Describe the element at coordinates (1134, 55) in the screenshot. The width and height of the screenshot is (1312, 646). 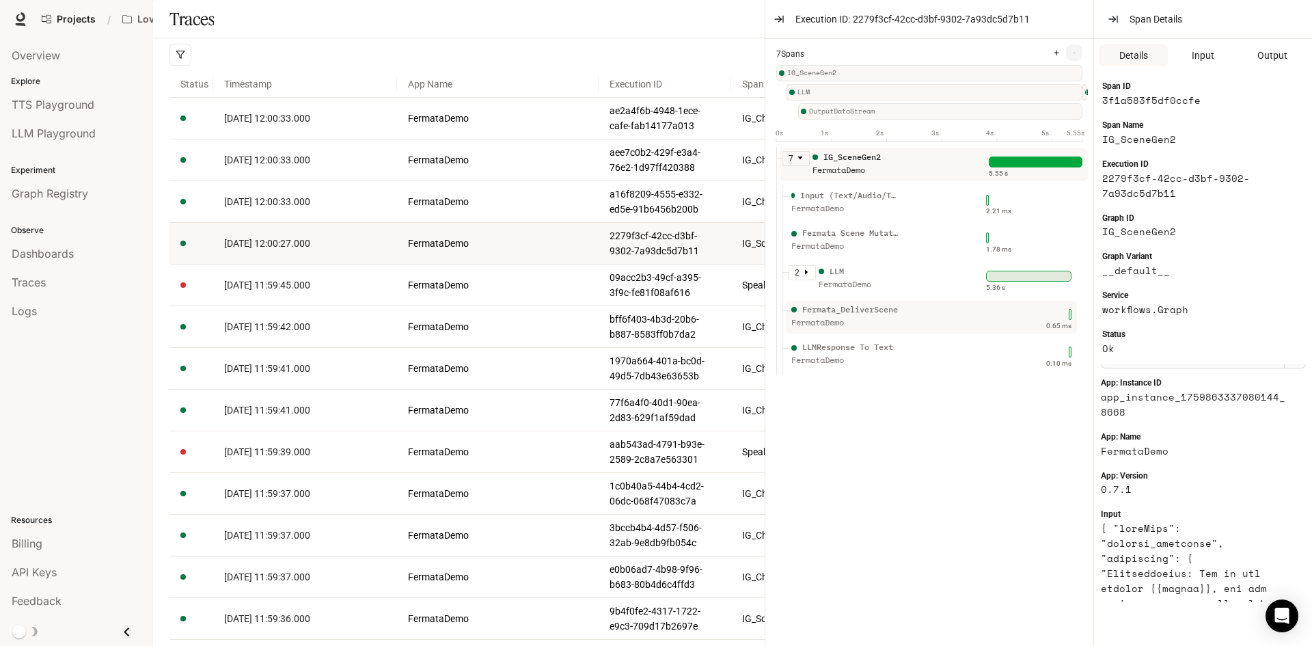
I see `span: Details` at that location.